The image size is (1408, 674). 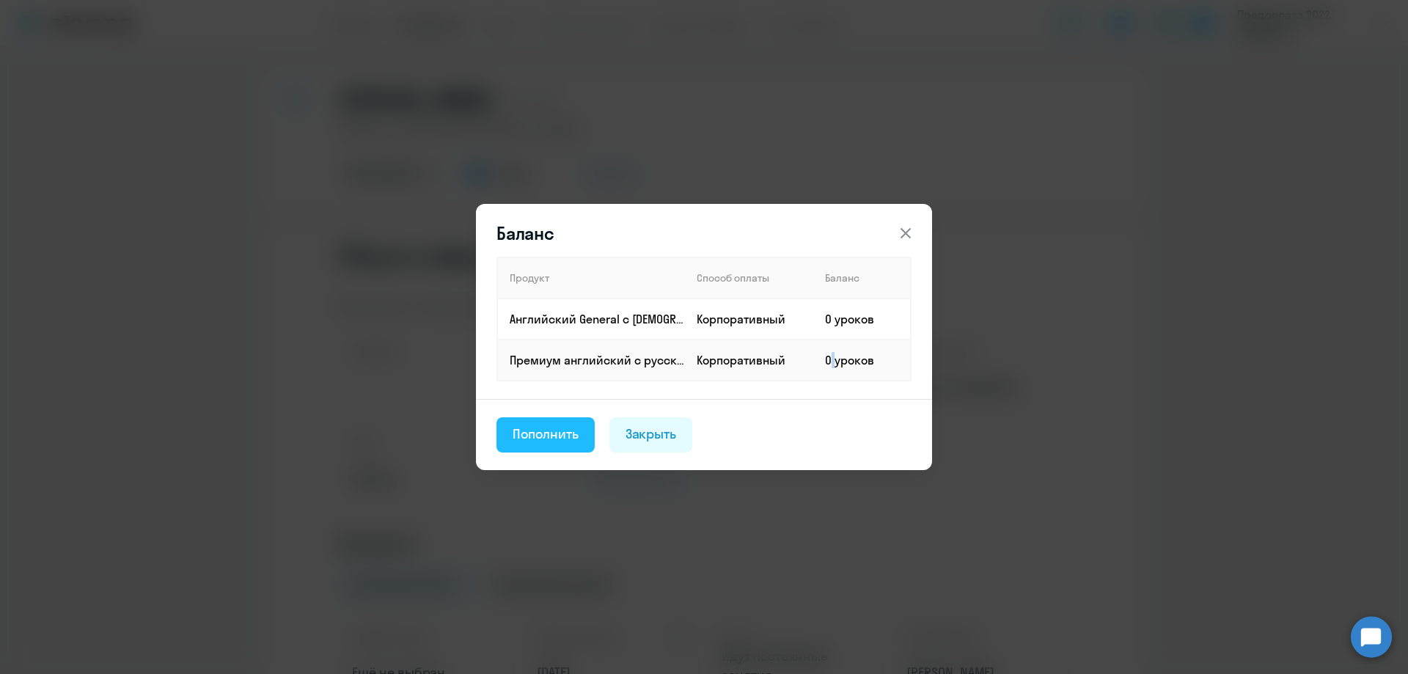 What do you see at coordinates (704, 233) in the screenshot?
I see `header: Баланс` at bounding box center [704, 233].